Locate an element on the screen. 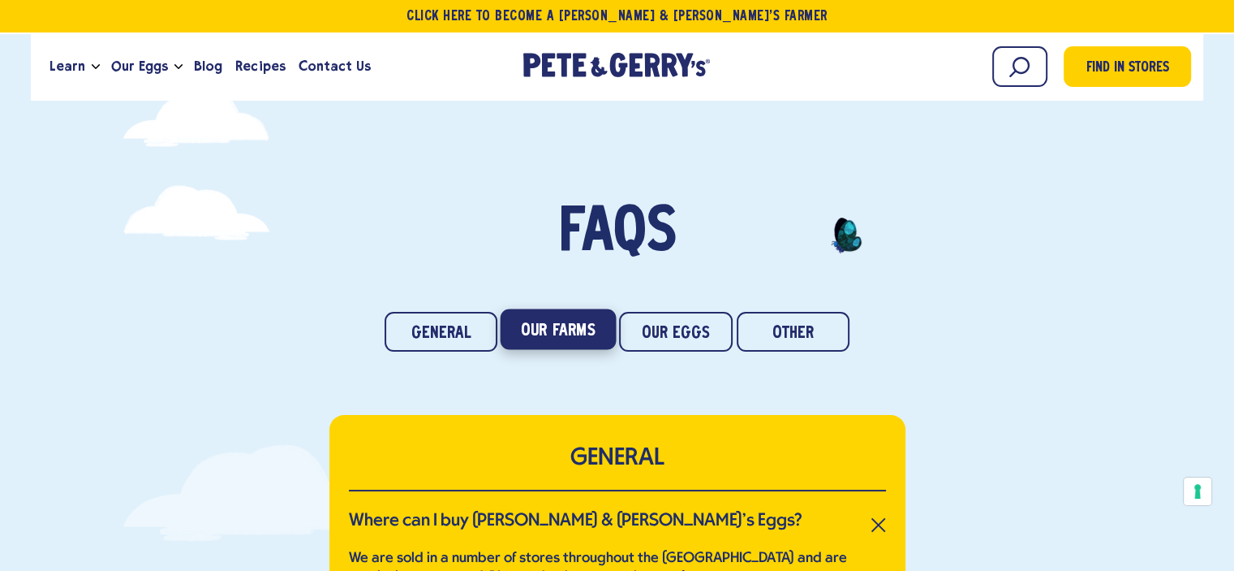 This screenshot has width=1234, height=571. a: Our Farms is located at coordinates (558, 329).